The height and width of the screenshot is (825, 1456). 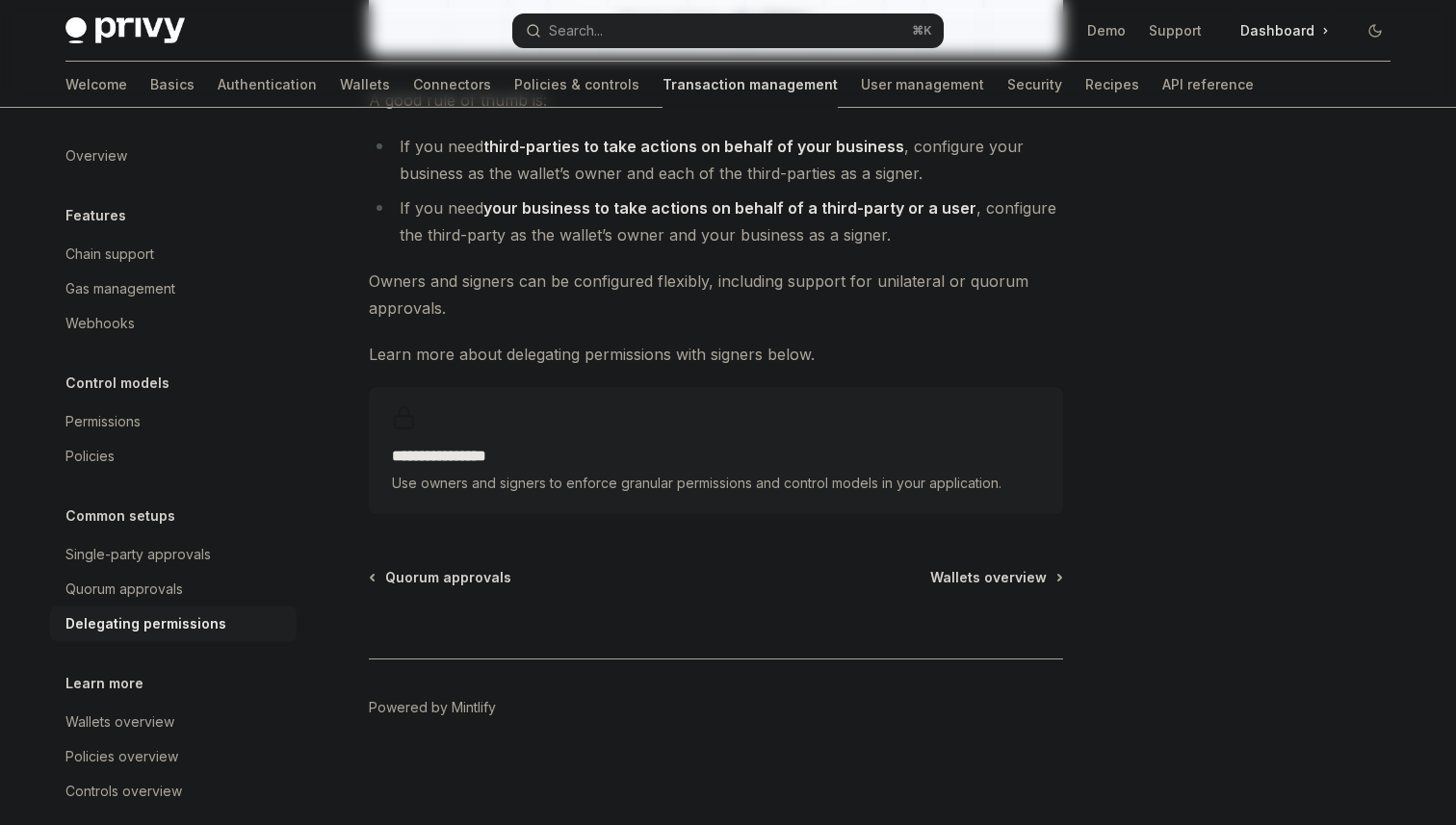 I want to click on a: Demo, so click(x=1106, y=31).